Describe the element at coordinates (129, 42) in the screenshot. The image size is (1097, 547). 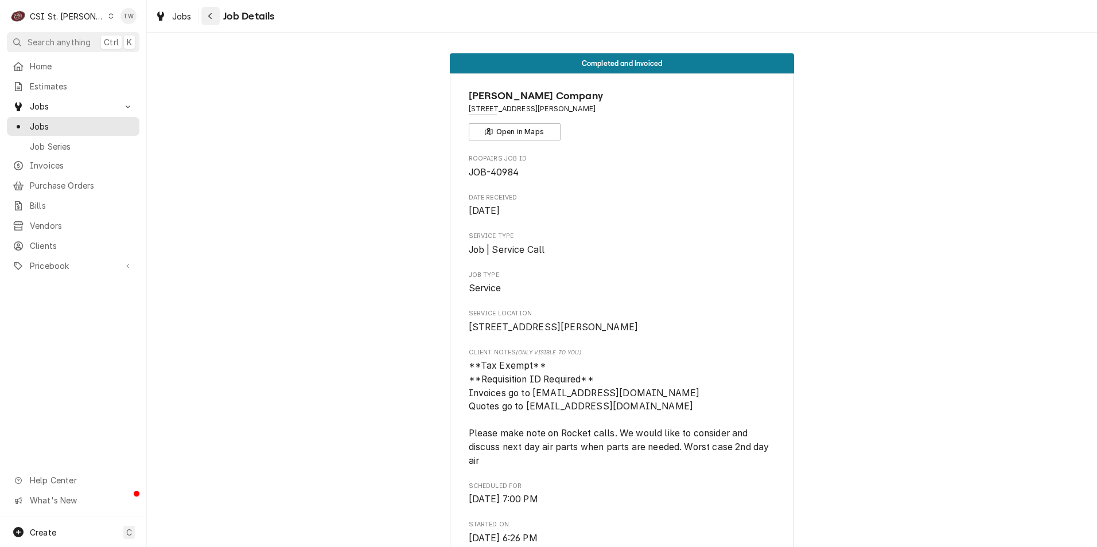
I see `span: K` at that location.